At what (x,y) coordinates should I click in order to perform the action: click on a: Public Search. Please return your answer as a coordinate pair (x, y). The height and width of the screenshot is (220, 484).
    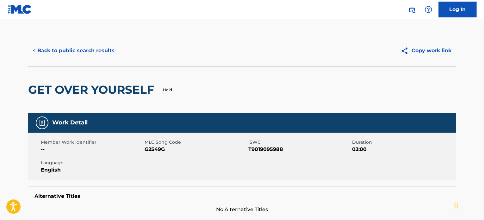
    Looking at the image, I should click on (412, 9).